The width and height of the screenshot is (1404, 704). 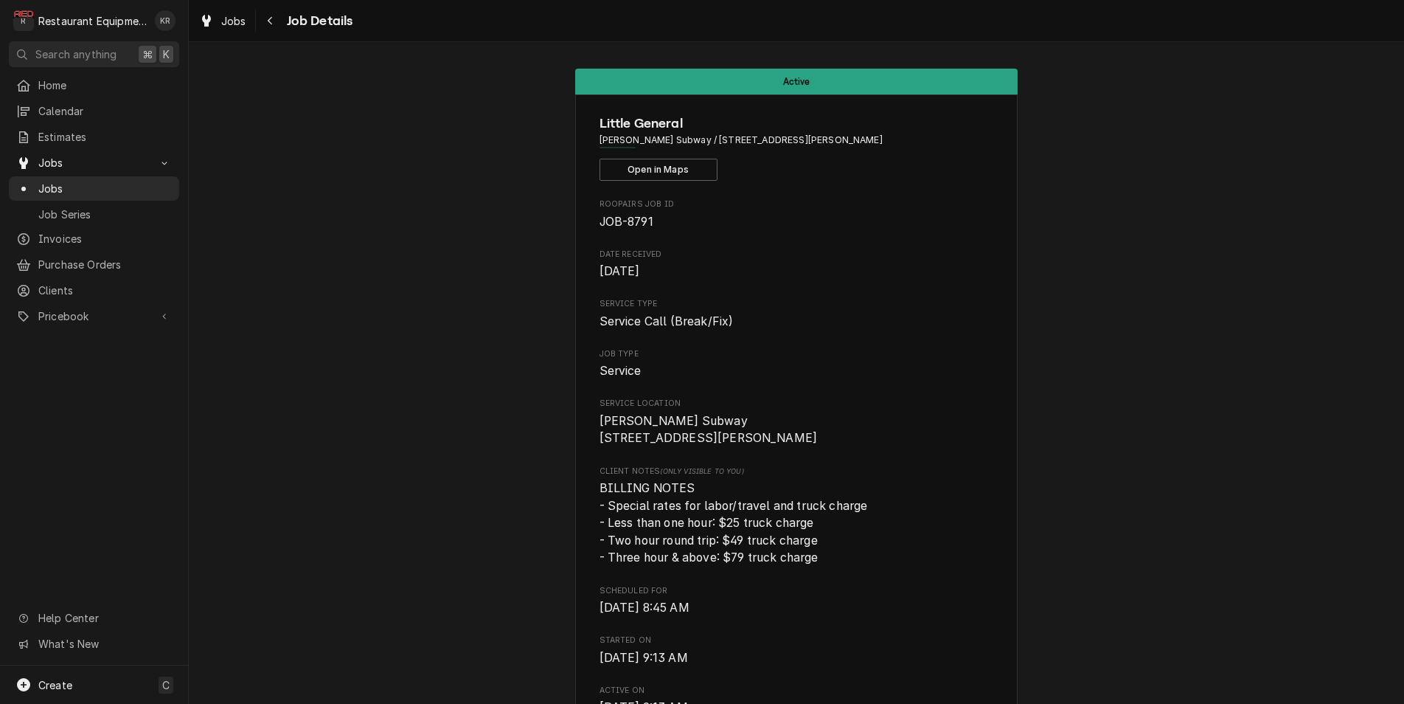 I want to click on span: Help Center, so click(x=104, y=617).